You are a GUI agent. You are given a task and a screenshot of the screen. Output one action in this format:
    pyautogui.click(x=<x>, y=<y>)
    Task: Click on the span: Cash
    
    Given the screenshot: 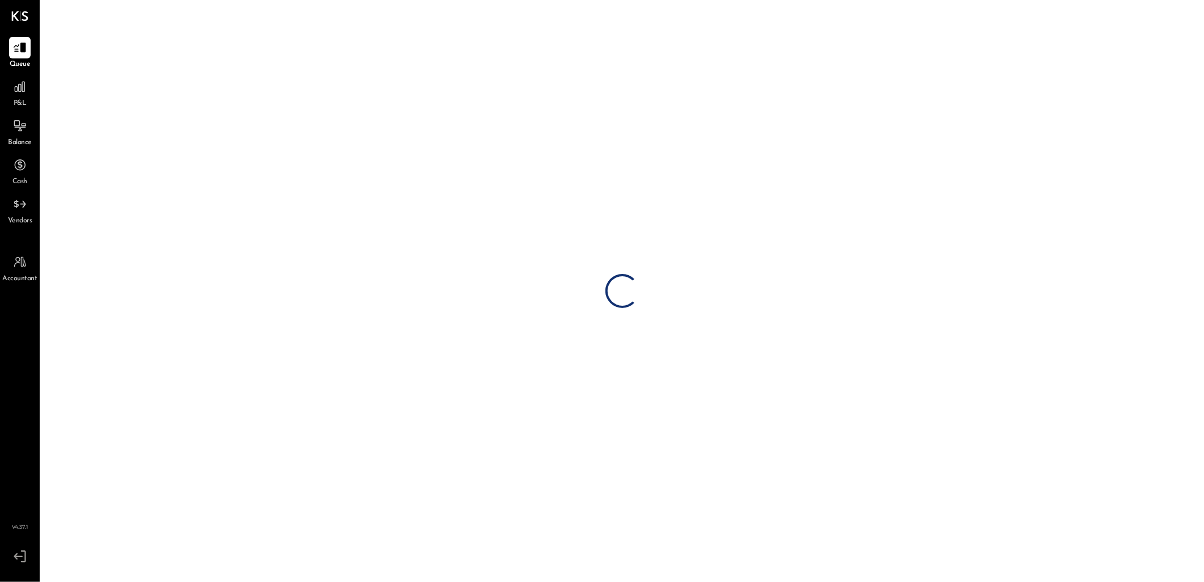 What is the action you would take?
    pyautogui.click(x=20, y=182)
    